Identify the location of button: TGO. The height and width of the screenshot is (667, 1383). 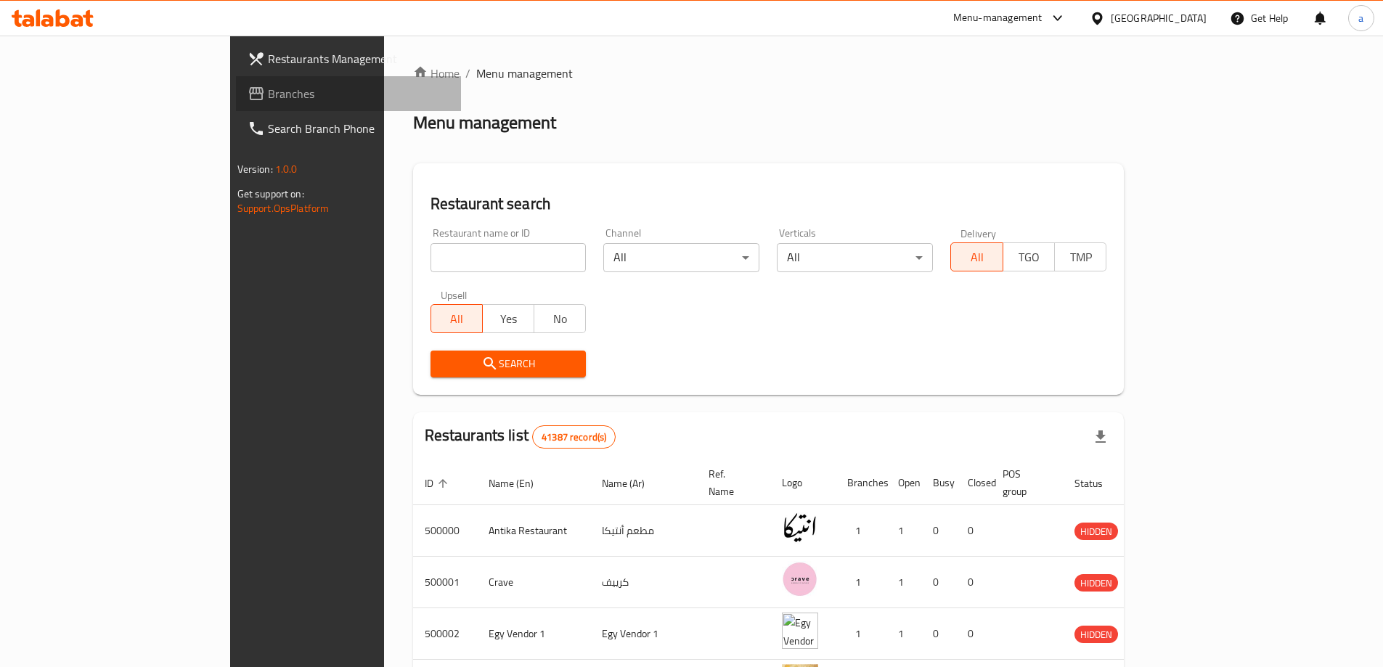
(1029, 257).